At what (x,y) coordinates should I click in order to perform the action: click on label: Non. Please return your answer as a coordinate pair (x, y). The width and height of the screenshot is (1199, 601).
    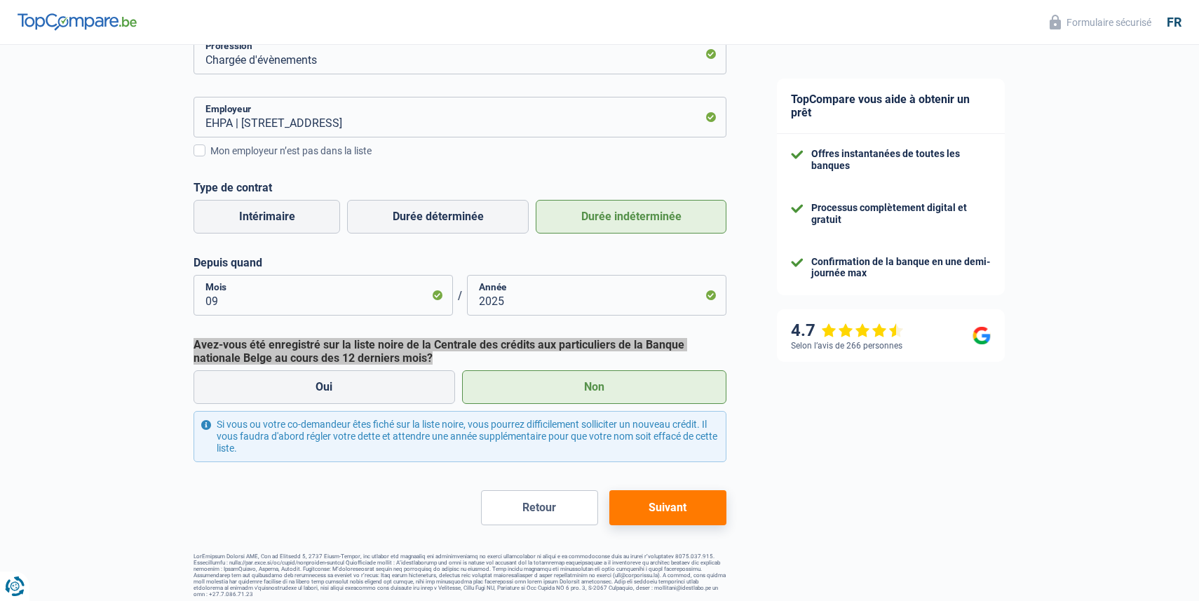
    Looking at the image, I should click on (594, 387).